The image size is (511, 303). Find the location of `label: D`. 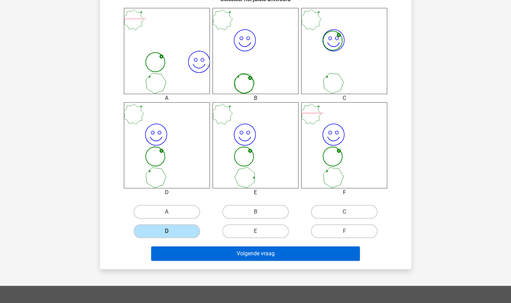

label: D is located at coordinates (167, 231).